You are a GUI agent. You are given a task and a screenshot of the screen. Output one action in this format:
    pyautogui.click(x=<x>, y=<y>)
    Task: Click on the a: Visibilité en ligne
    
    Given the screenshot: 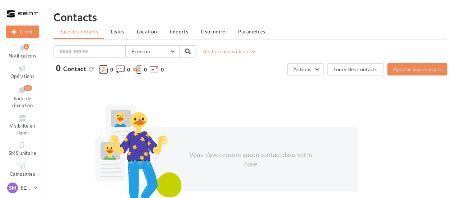 What is the action you would take?
    pyautogui.click(x=22, y=125)
    